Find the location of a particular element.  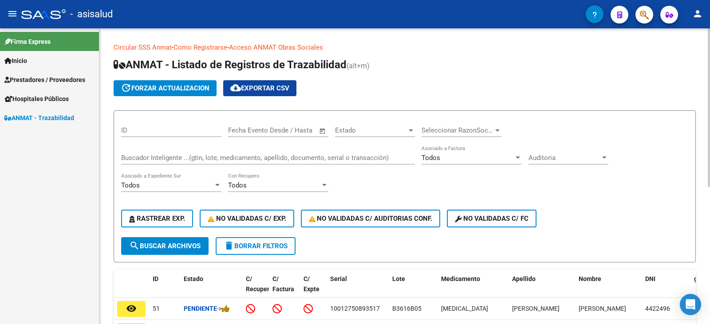

span: ANMAT - Trazabilidad is located at coordinates (39, 118).